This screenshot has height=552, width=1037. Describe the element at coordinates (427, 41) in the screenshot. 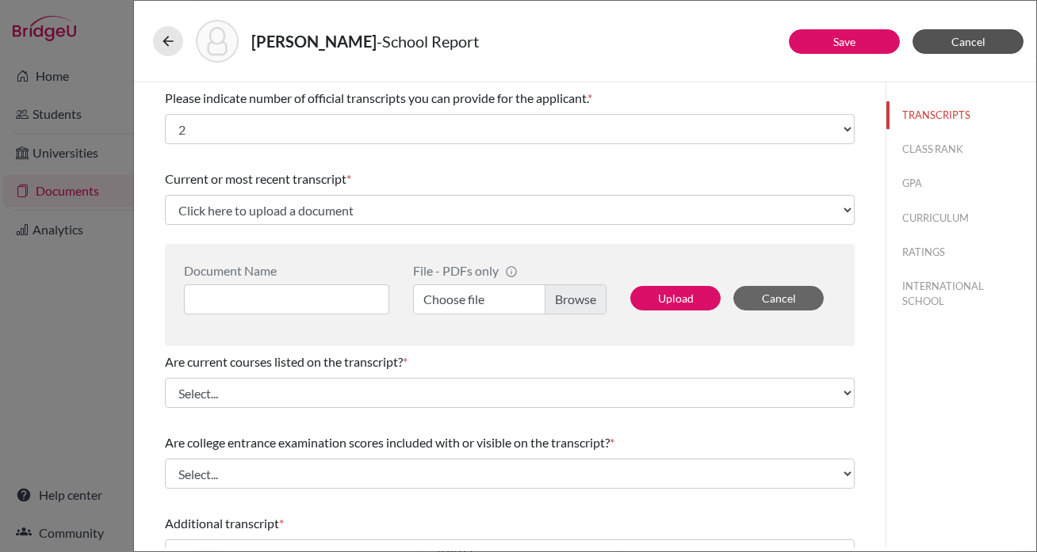

I see `span: - School Report` at that location.